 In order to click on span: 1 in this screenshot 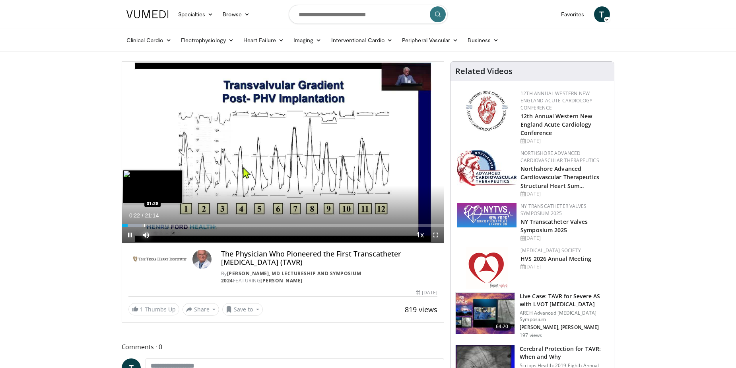, I will do `click(142, 309)`.